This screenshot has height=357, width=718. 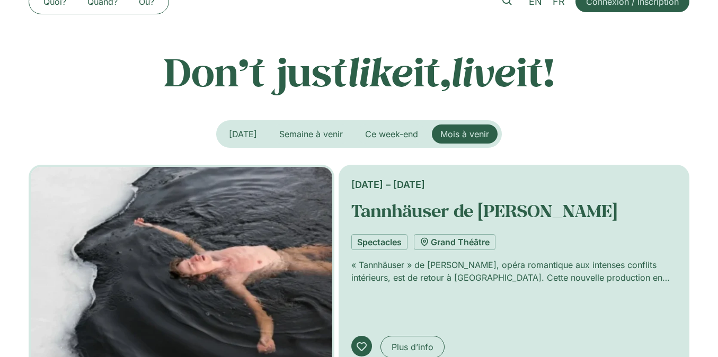 I want to click on span: Plus d’info, so click(x=412, y=347).